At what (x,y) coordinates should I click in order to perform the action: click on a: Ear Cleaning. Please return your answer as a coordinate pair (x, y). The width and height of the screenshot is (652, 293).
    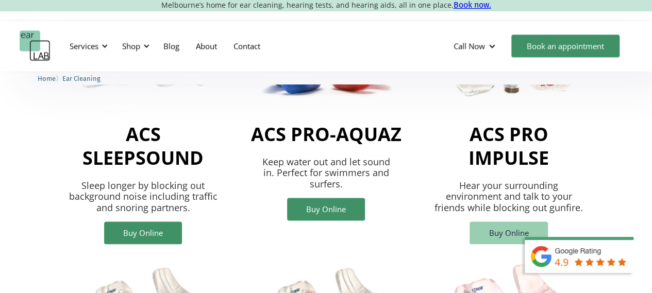
    Looking at the image, I should click on (81, 78).